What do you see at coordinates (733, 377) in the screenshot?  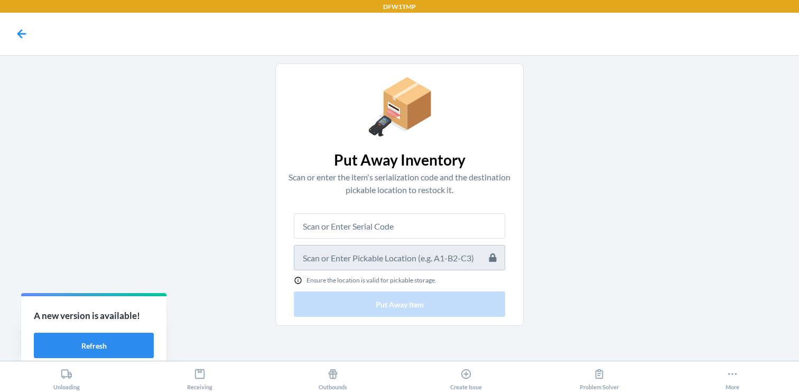 I see `div: More` at bounding box center [733, 377].